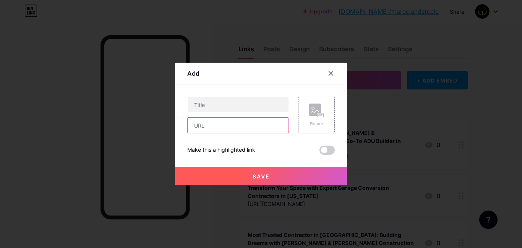 The height and width of the screenshot is (248, 522). What do you see at coordinates (261, 176) in the screenshot?
I see `button: Save` at bounding box center [261, 176].